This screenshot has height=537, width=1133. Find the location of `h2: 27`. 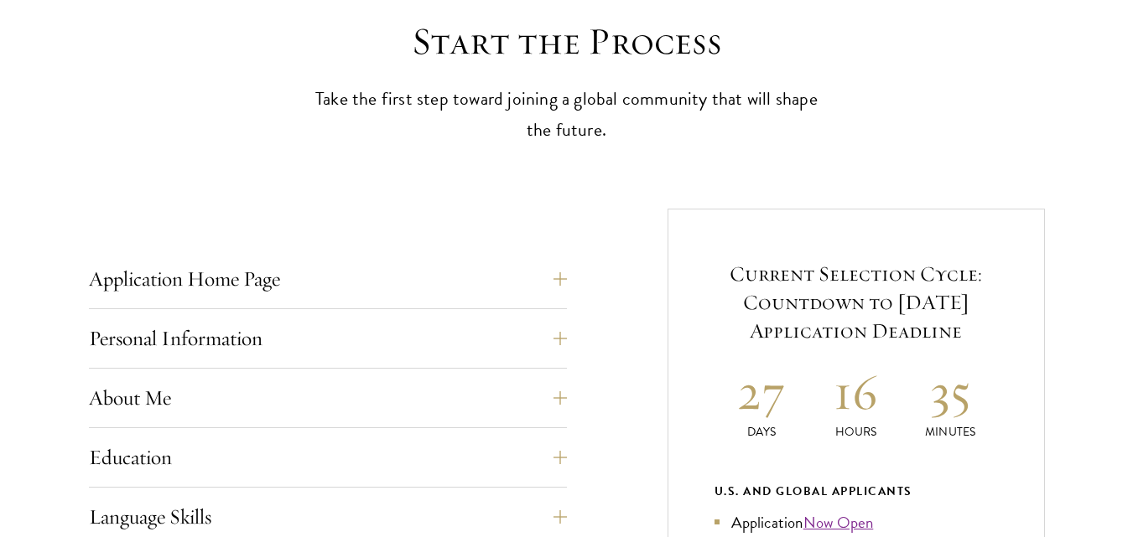

h2: 27 is located at coordinates (761, 391).